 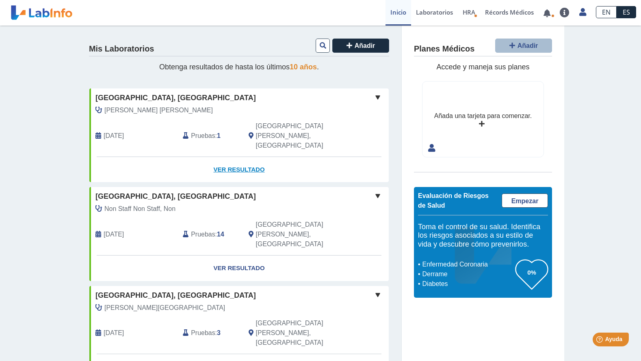 What do you see at coordinates (467, 275) in the screenshot?
I see `li: Derrame` at bounding box center [467, 275].